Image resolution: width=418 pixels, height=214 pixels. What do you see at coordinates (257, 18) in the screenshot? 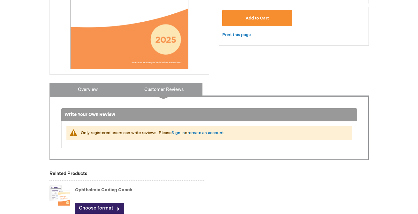
I see `span: Add to Cart` at bounding box center [257, 18].